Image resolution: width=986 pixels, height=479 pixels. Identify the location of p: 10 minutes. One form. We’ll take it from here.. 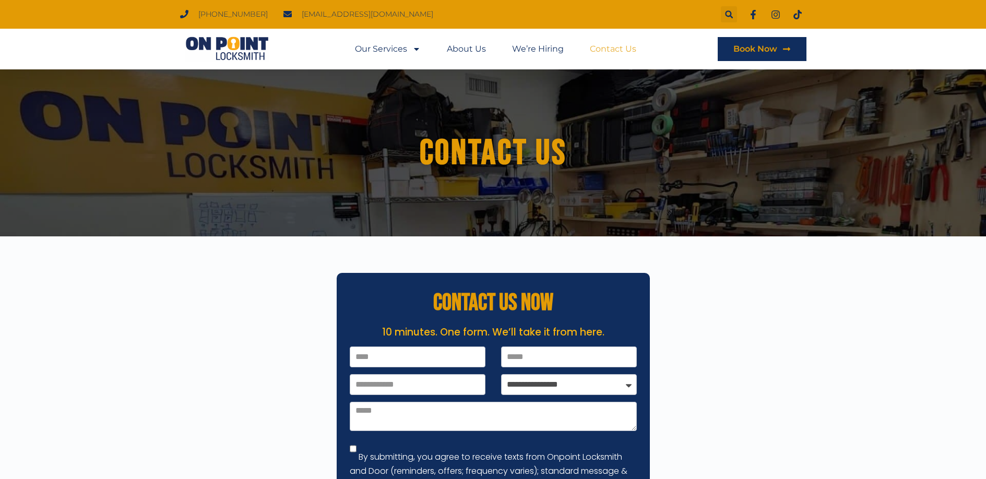
(493, 332).